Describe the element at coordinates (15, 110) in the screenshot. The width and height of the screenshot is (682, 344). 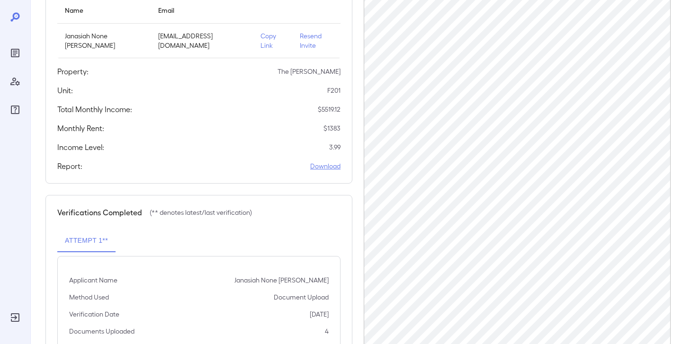
I see `div: FAQ` at that location.